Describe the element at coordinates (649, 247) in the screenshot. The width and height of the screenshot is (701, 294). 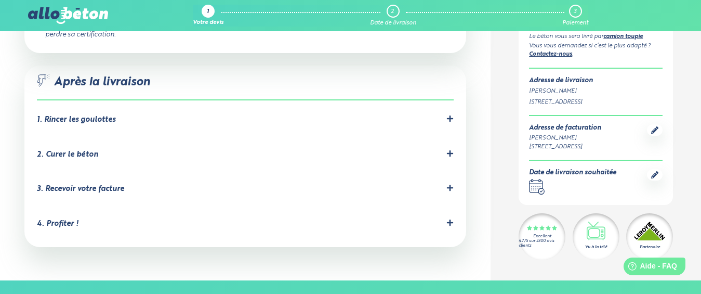
I see `div: Partenaire` at that location.